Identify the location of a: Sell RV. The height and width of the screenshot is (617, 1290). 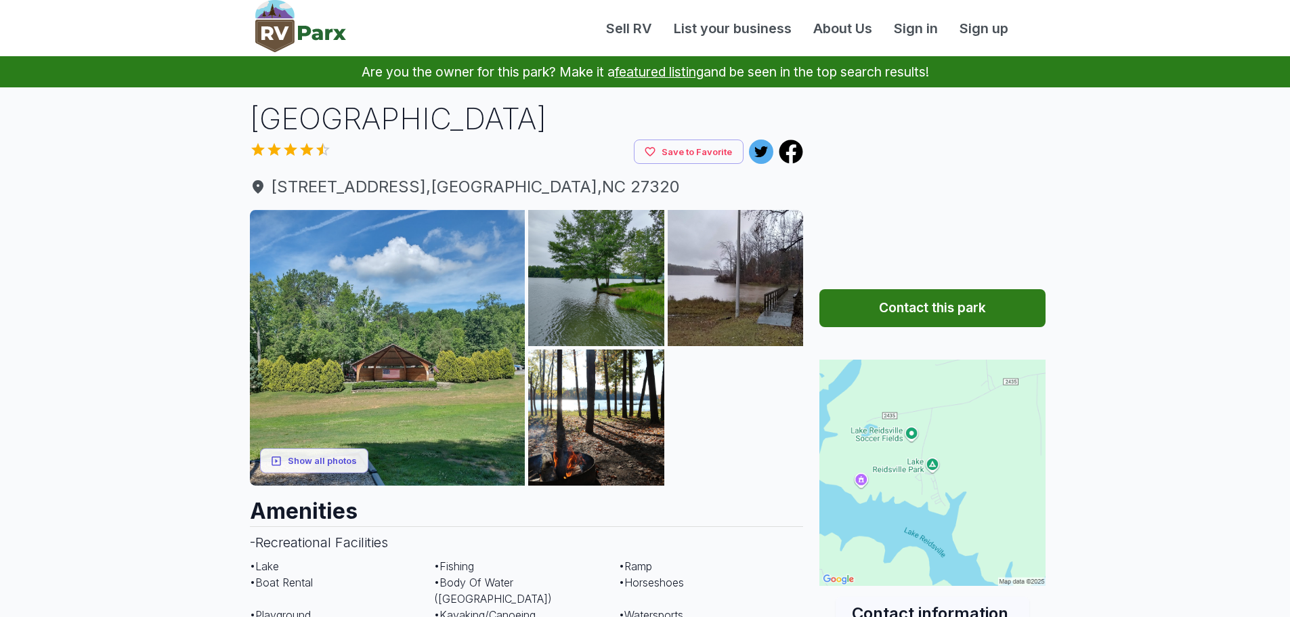
(629, 28).